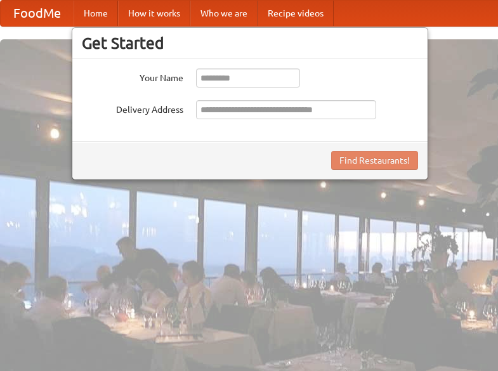  I want to click on a: Home, so click(96, 13).